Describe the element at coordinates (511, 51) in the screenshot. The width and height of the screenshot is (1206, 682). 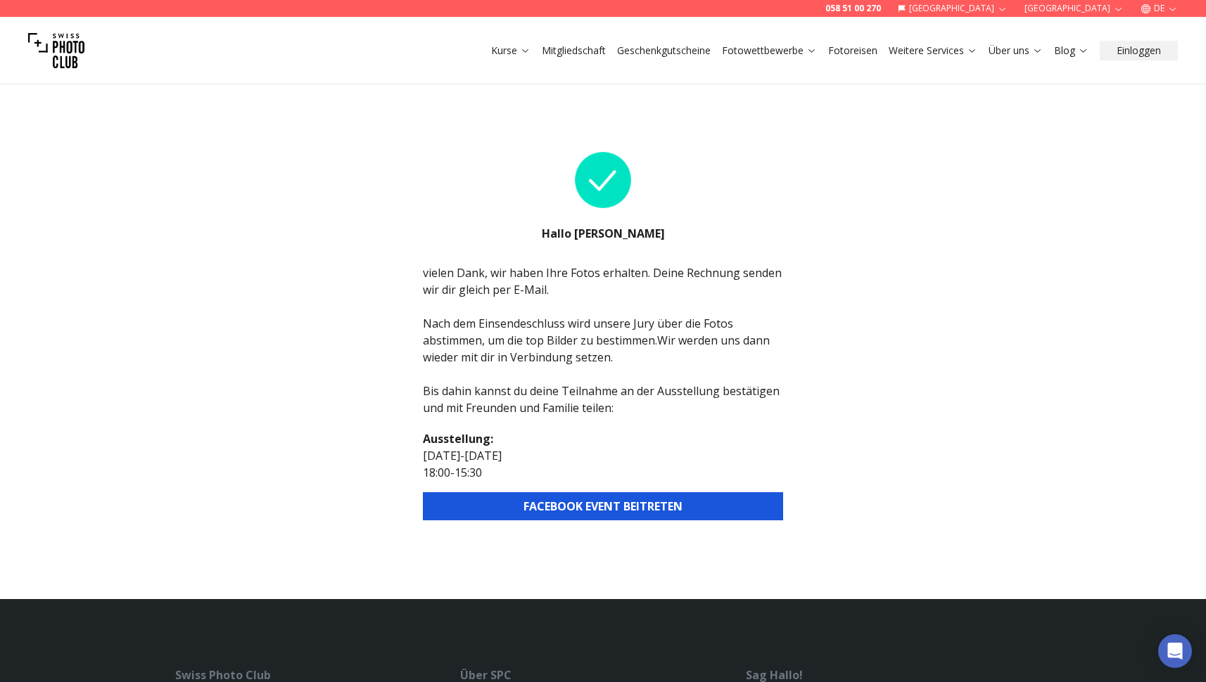
I see `a: Kurse` at that location.